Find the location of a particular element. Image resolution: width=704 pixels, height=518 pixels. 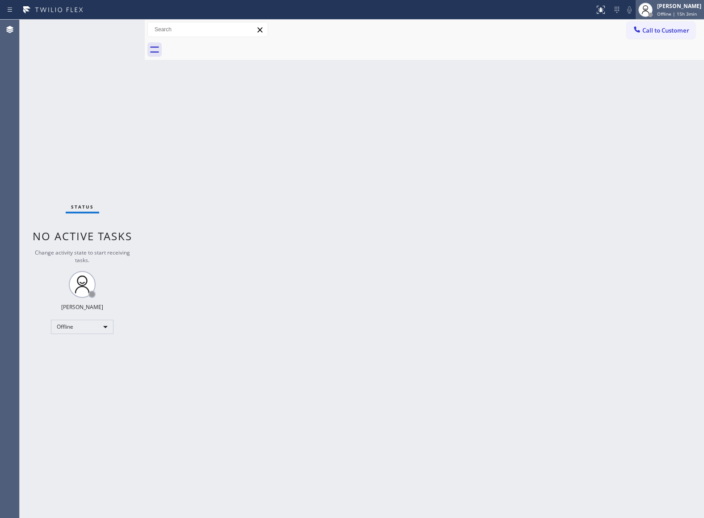

span: Call to Customer is located at coordinates (666, 30).